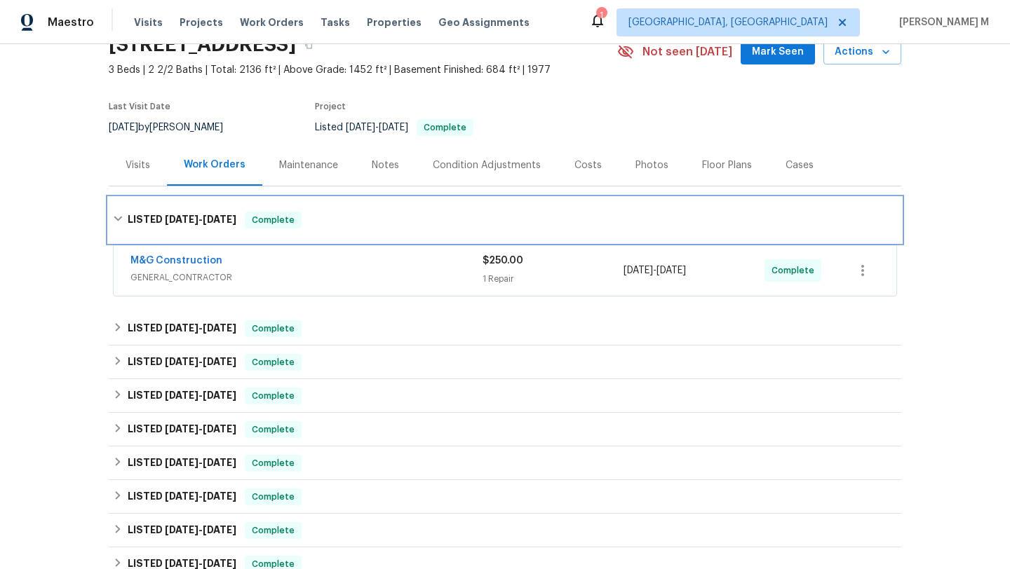 The height and width of the screenshot is (569, 1010). Describe the element at coordinates (862, 52) in the screenshot. I see `span: Actions` at that location.